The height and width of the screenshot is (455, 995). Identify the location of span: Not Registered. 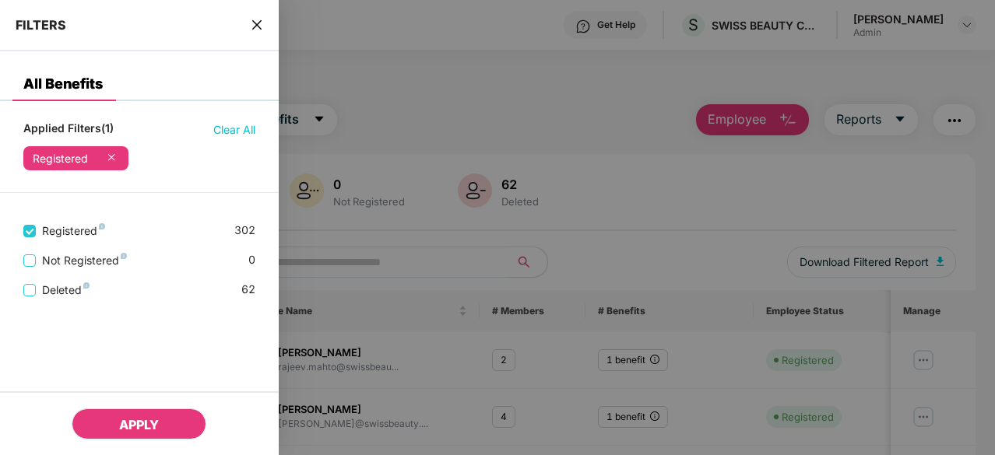
(84, 261).